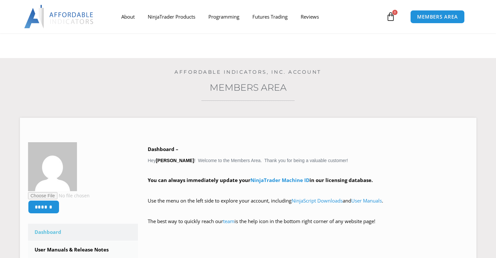 This screenshot has height=258, width=496. I want to click on a: User Manuals, so click(366, 201).